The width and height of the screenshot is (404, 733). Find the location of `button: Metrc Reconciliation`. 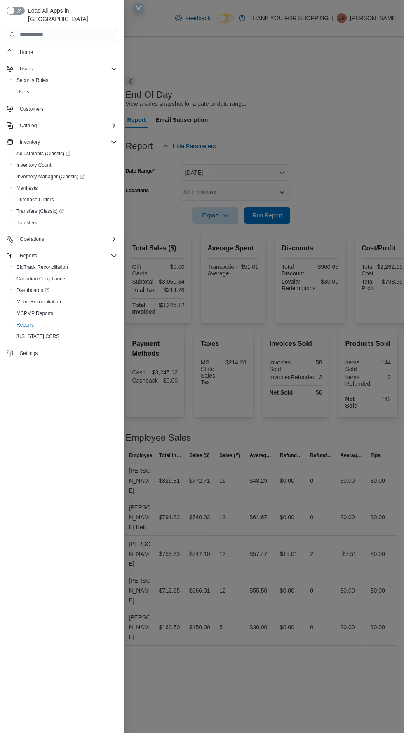

button: Metrc Reconciliation is located at coordinates (65, 302).